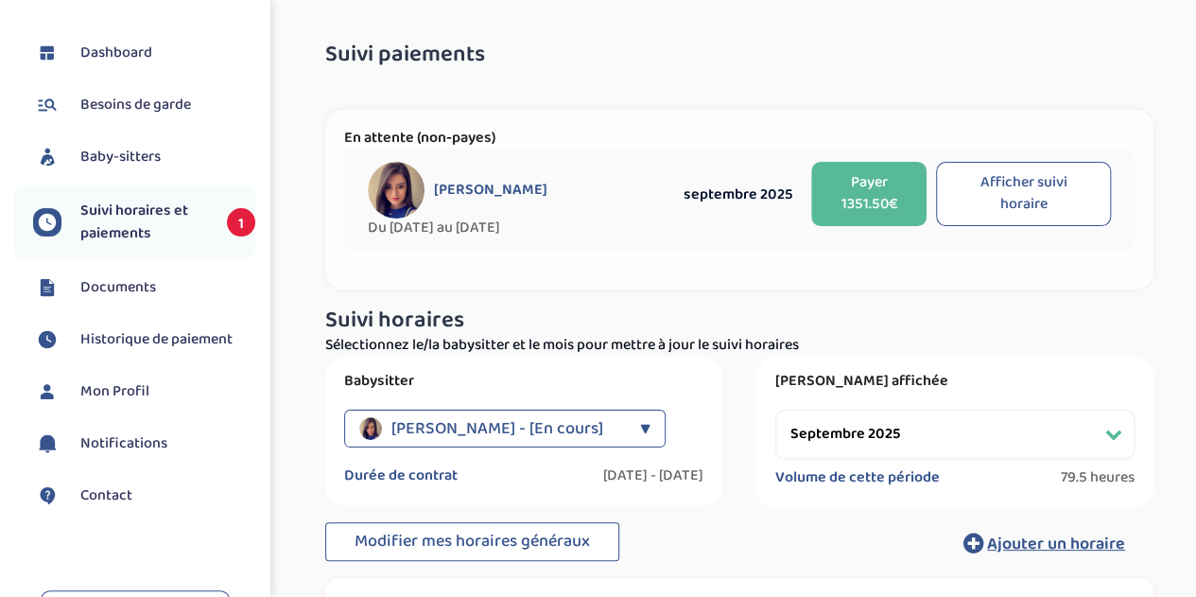 This screenshot has height=597, width=1196. Describe the element at coordinates (739, 345) in the screenshot. I see `p: Sélectionnez le/la babysitter et le mois pour mettre à jour le suivi horaires` at that location.